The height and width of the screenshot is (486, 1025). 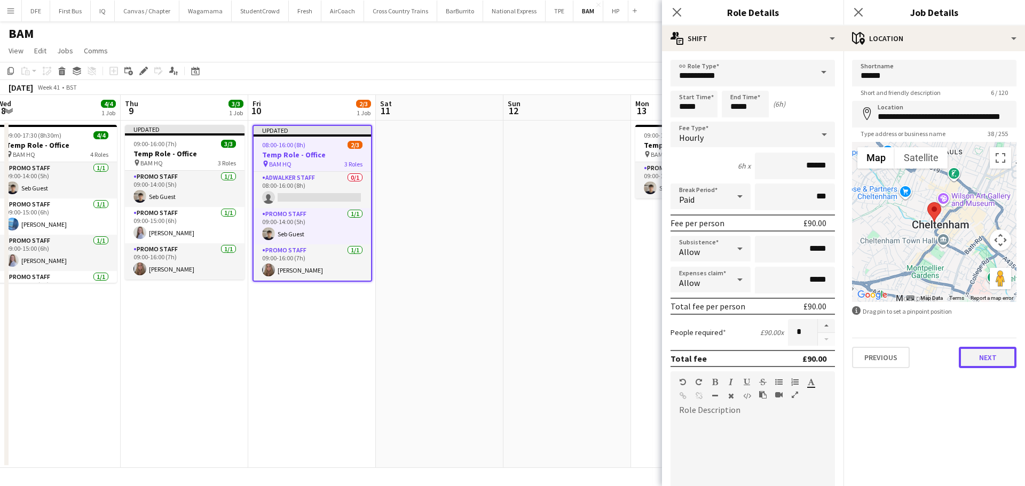 I want to click on label: People required, so click(x=698, y=333).